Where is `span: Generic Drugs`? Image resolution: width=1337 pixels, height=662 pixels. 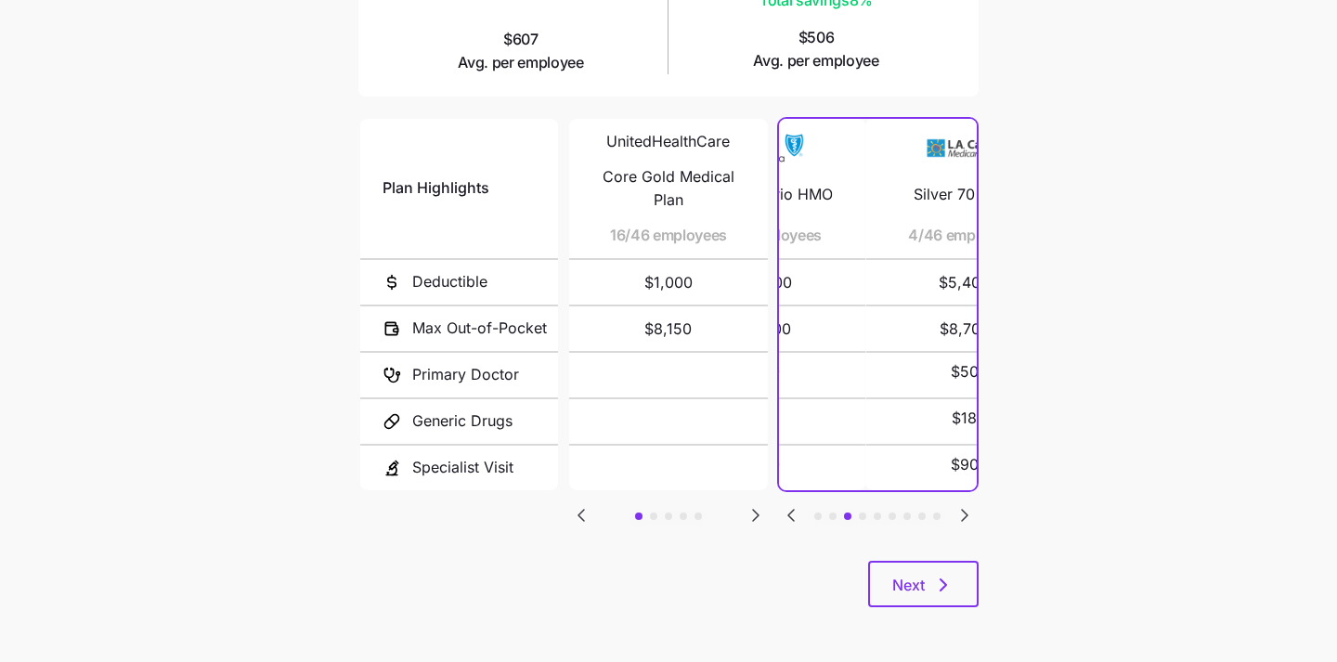 span: Generic Drugs is located at coordinates (462, 421).